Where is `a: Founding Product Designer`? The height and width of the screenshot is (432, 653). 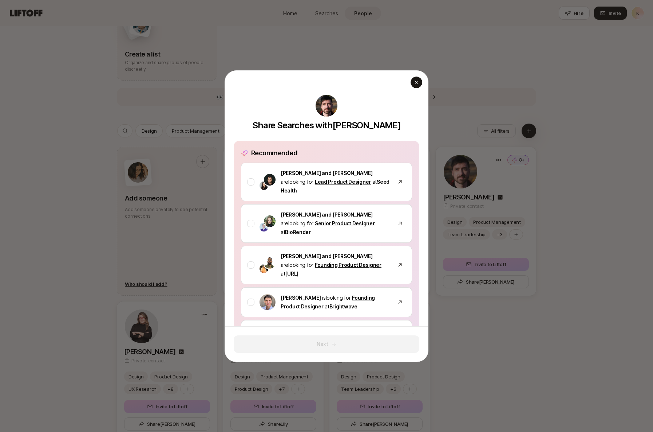
a: Founding Product Designer is located at coordinates (348, 264).